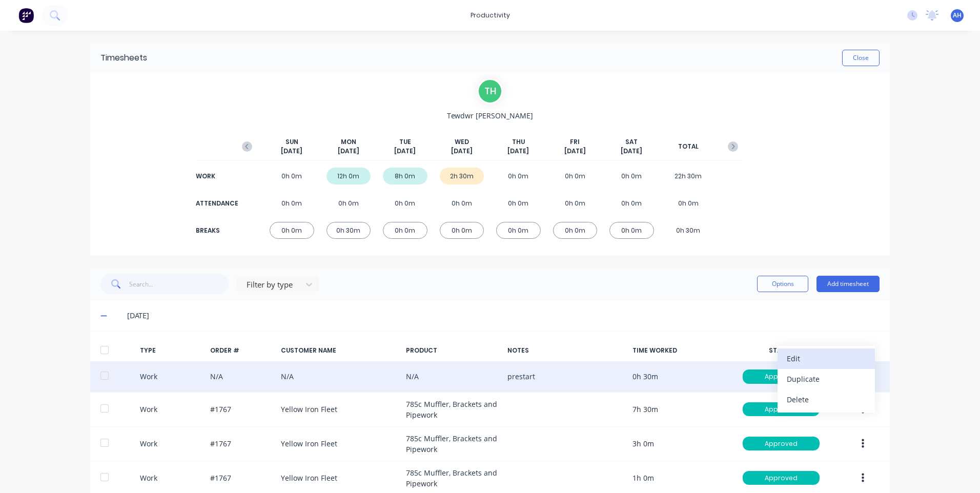 Image resolution: width=980 pixels, height=493 pixels. What do you see at coordinates (688, 176) in the screenshot?
I see `div: 22h 30m` at bounding box center [688, 176].